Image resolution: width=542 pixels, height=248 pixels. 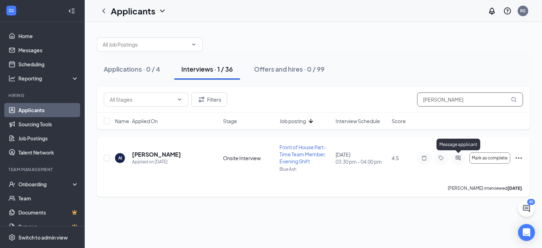 What do you see at coordinates (12, 238) in the screenshot?
I see `svg: Settings` at bounding box center [12, 238].